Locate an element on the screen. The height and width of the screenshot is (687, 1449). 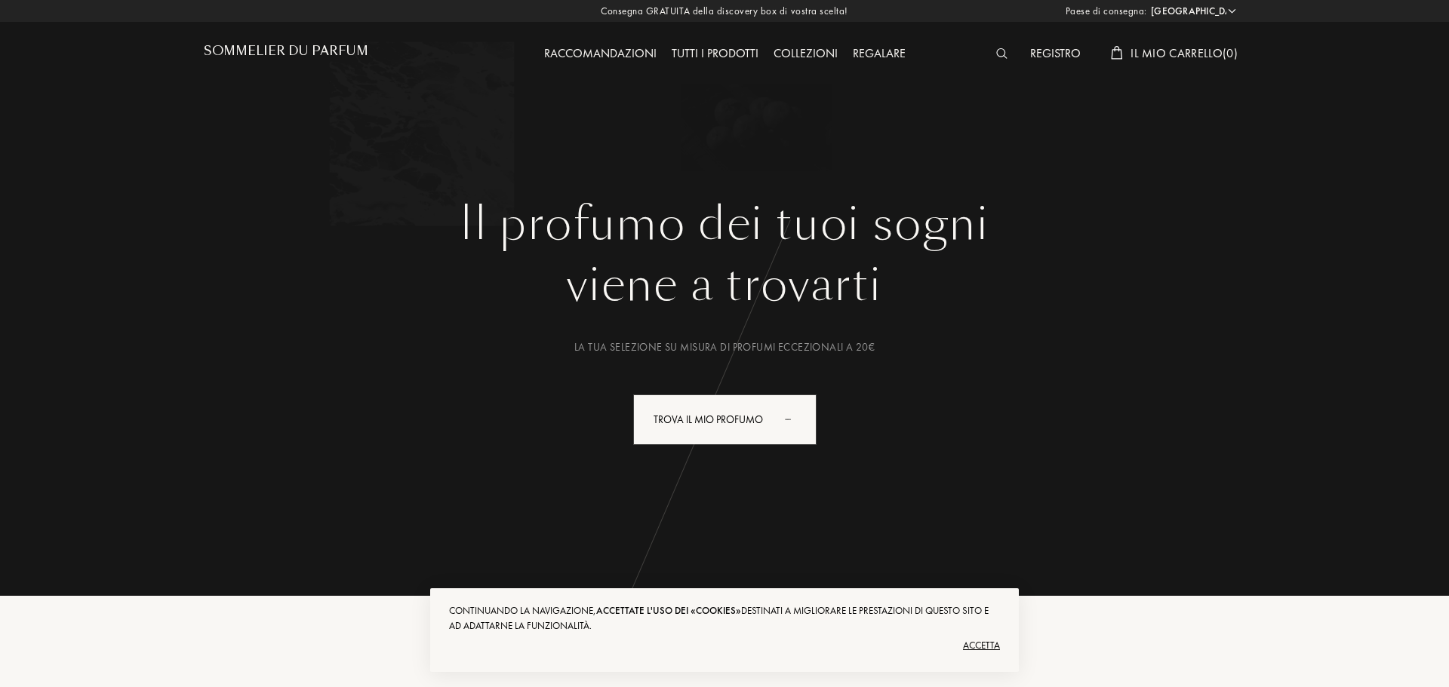
a: Raccomandazioni is located at coordinates (600, 53).